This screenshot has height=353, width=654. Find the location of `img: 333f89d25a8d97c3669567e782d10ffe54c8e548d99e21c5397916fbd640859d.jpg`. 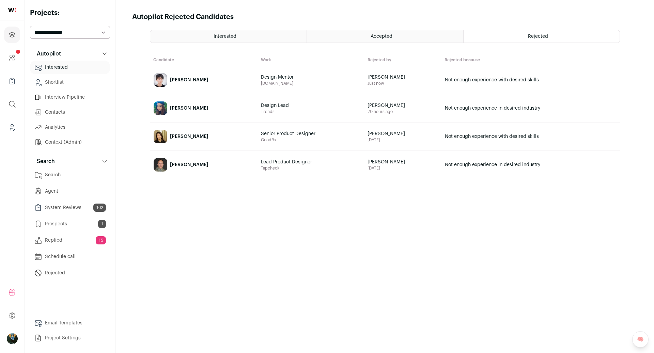

img: 333f89d25a8d97c3669567e782d10ffe54c8e548d99e21c5397916fbd640859d.jpg is located at coordinates (161, 137).